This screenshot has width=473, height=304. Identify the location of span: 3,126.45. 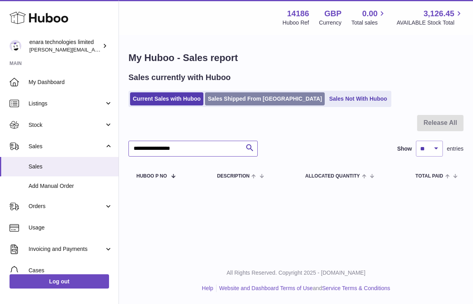
(439, 13).